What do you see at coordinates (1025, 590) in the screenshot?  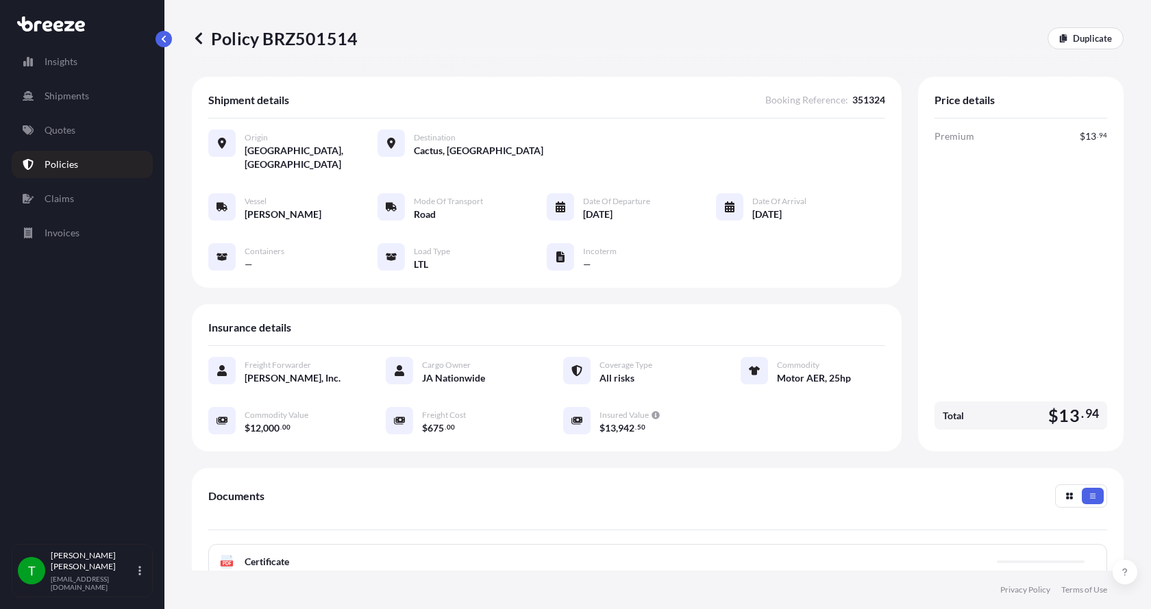 I see `p: Privacy Policy` at bounding box center [1025, 590].